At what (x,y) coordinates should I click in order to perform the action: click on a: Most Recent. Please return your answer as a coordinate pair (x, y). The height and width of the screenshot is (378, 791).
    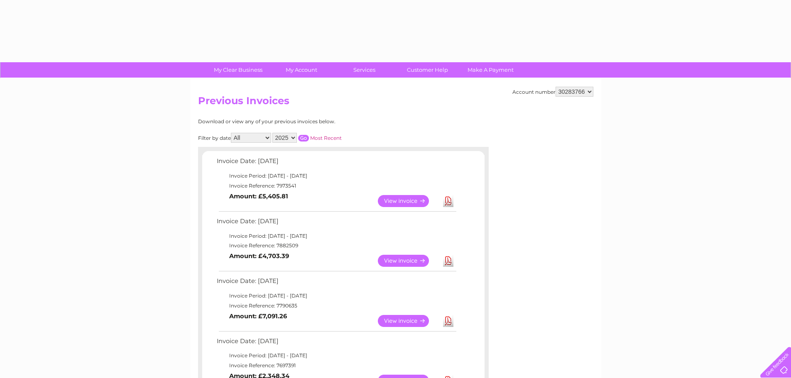
    Looking at the image, I should click on (326, 138).